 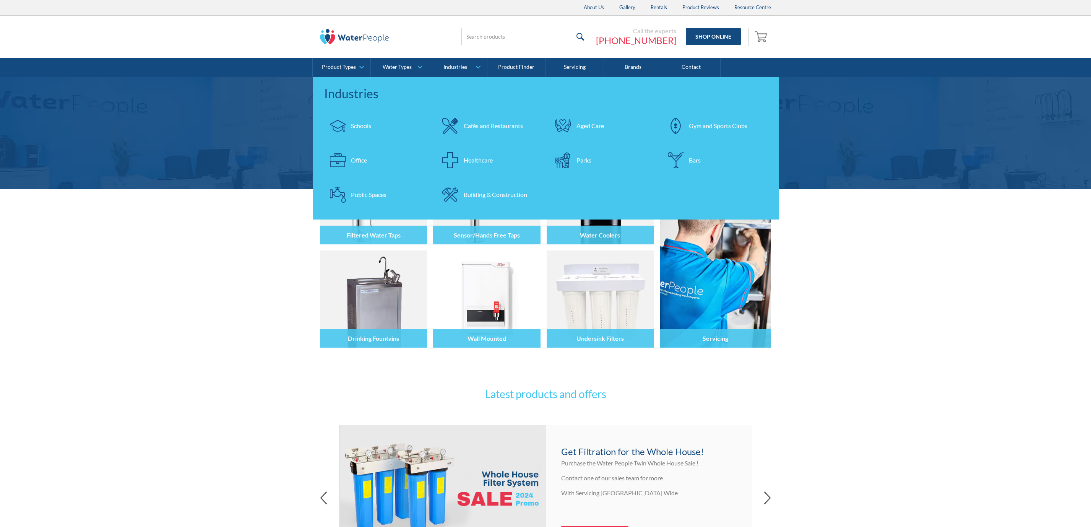 What do you see at coordinates (341, 67) in the screenshot?
I see `a: Product Types` at bounding box center [341, 67].